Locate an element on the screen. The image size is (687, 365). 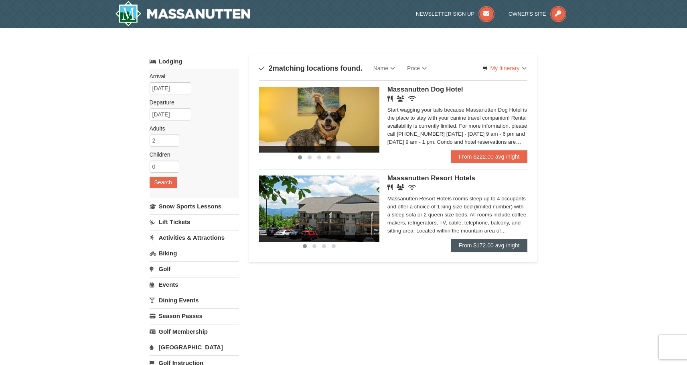
a: Lift Tickets is located at coordinates (194, 221).